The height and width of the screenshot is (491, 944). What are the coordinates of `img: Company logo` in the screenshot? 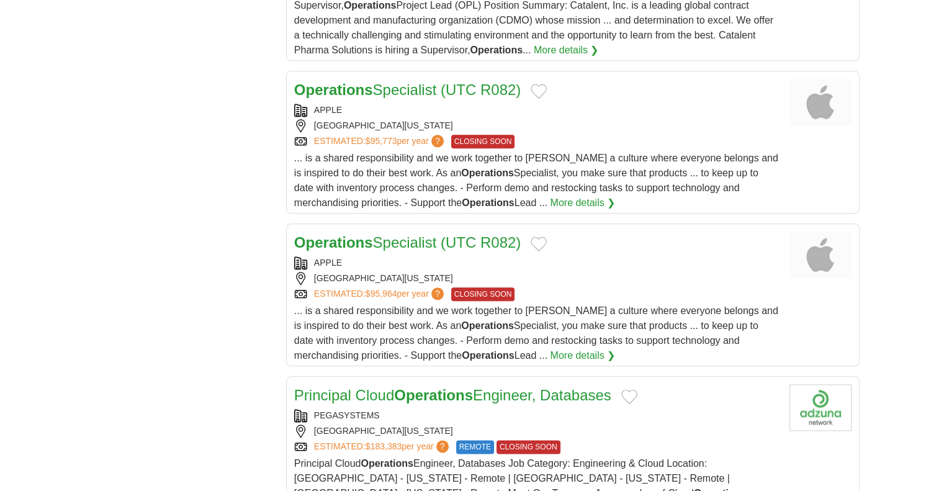 It's located at (820, 407).